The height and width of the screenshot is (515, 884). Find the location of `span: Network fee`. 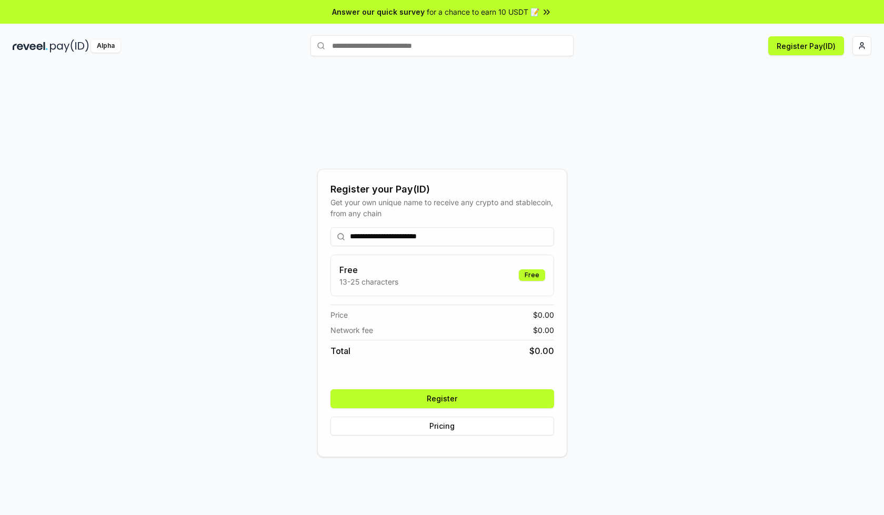

span: Network fee is located at coordinates (352, 330).